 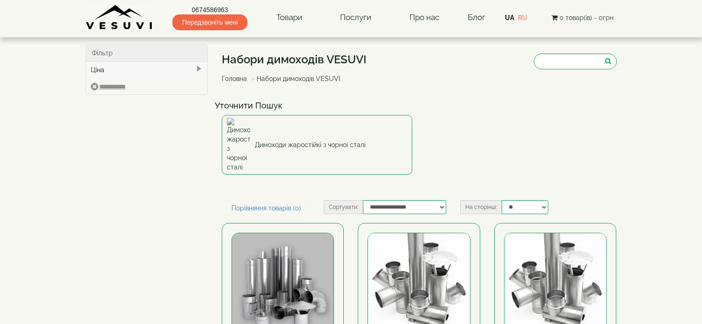 What do you see at coordinates (510, 18) in the screenshot?
I see `a: UA` at bounding box center [510, 18].